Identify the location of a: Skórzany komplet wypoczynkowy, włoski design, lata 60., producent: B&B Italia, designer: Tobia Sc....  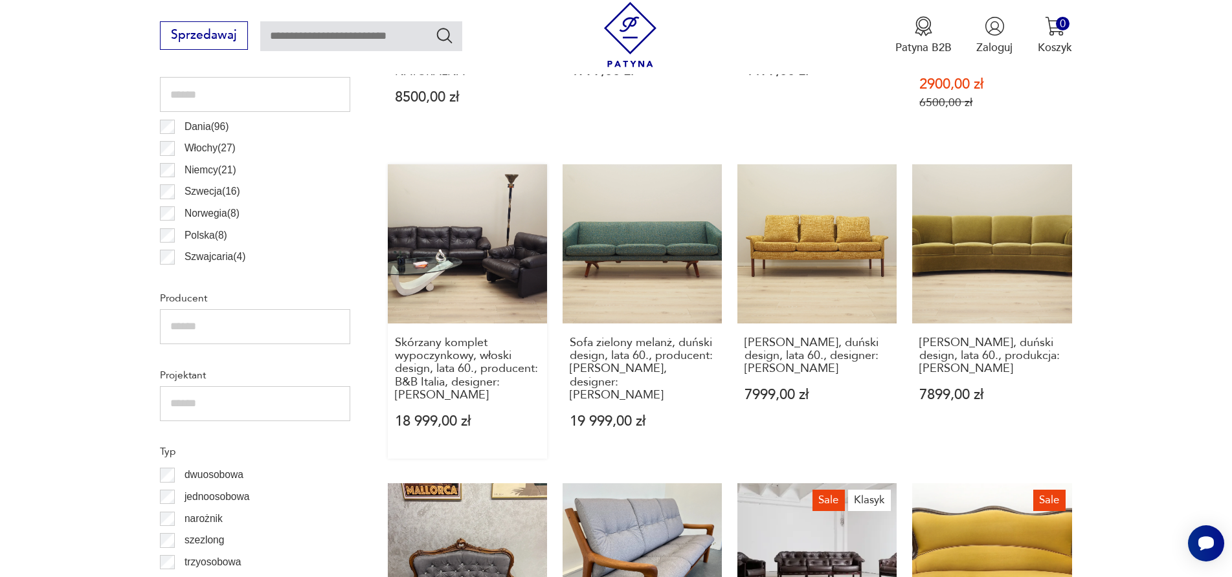
(467, 311).